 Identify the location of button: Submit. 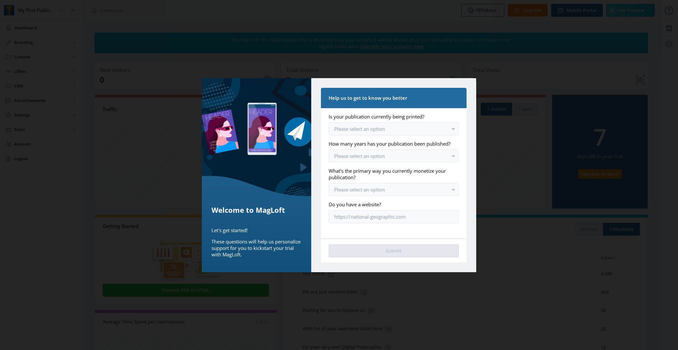
(393, 251).